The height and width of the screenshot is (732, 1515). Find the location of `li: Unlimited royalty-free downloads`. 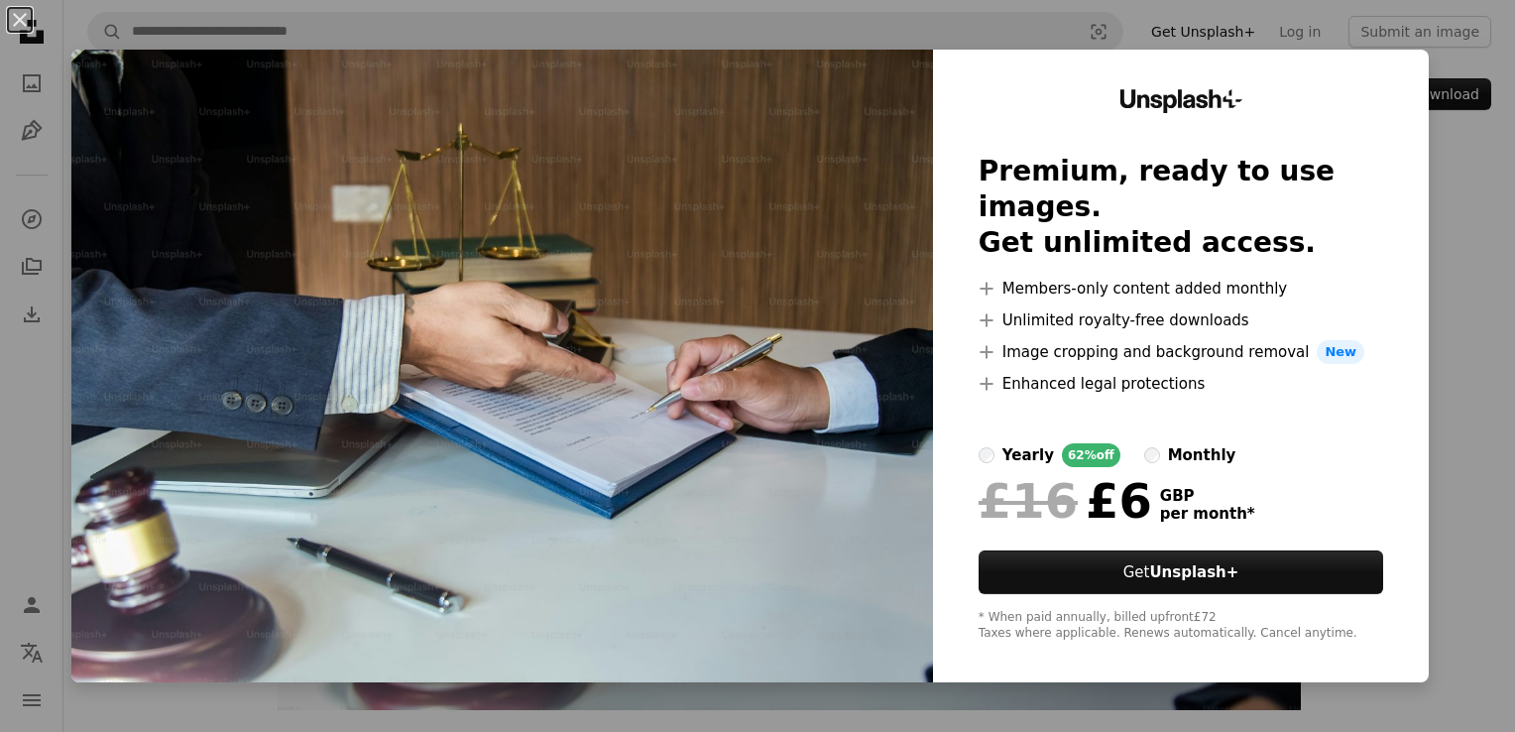

li: Unlimited royalty-free downloads is located at coordinates (1181, 320).